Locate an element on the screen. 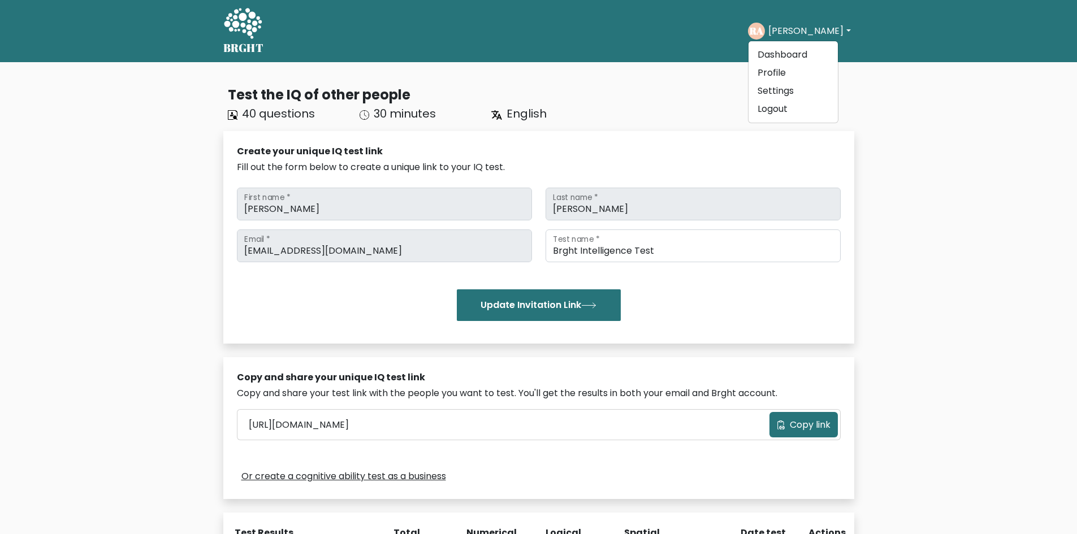  a: Settings is located at coordinates (793, 91).